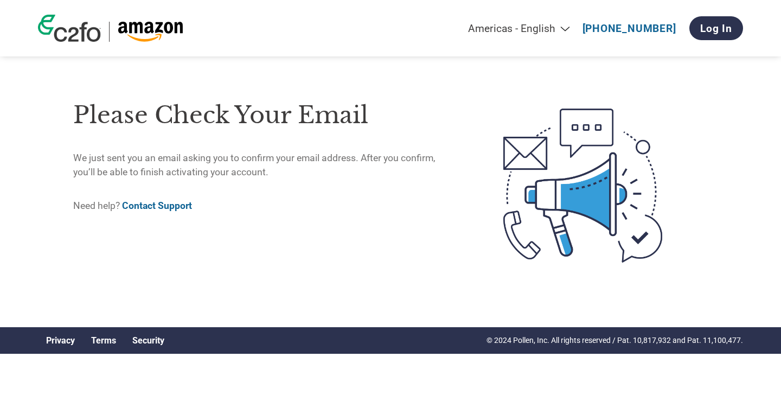 This screenshot has width=781, height=401. What do you see at coordinates (69, 28) in the screenshot?
I see `img: c2fo logo` at bounding box center [69, 28].